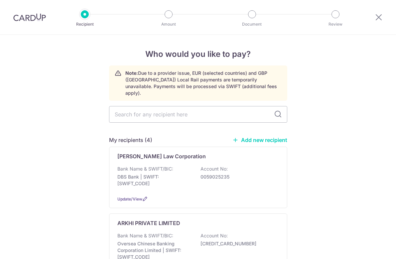  I want to click on strong: Note:, so click(132, 73).